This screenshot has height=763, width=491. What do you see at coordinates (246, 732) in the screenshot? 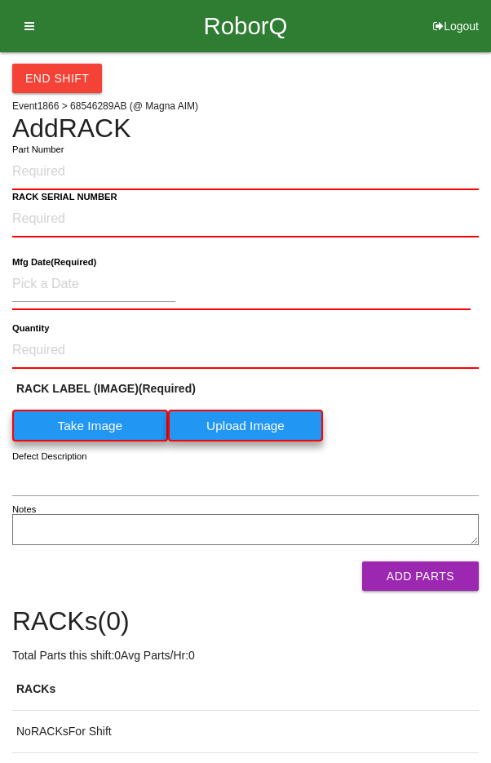
I see `td: No RACKs For Shift` at bounding box center [246, 732].